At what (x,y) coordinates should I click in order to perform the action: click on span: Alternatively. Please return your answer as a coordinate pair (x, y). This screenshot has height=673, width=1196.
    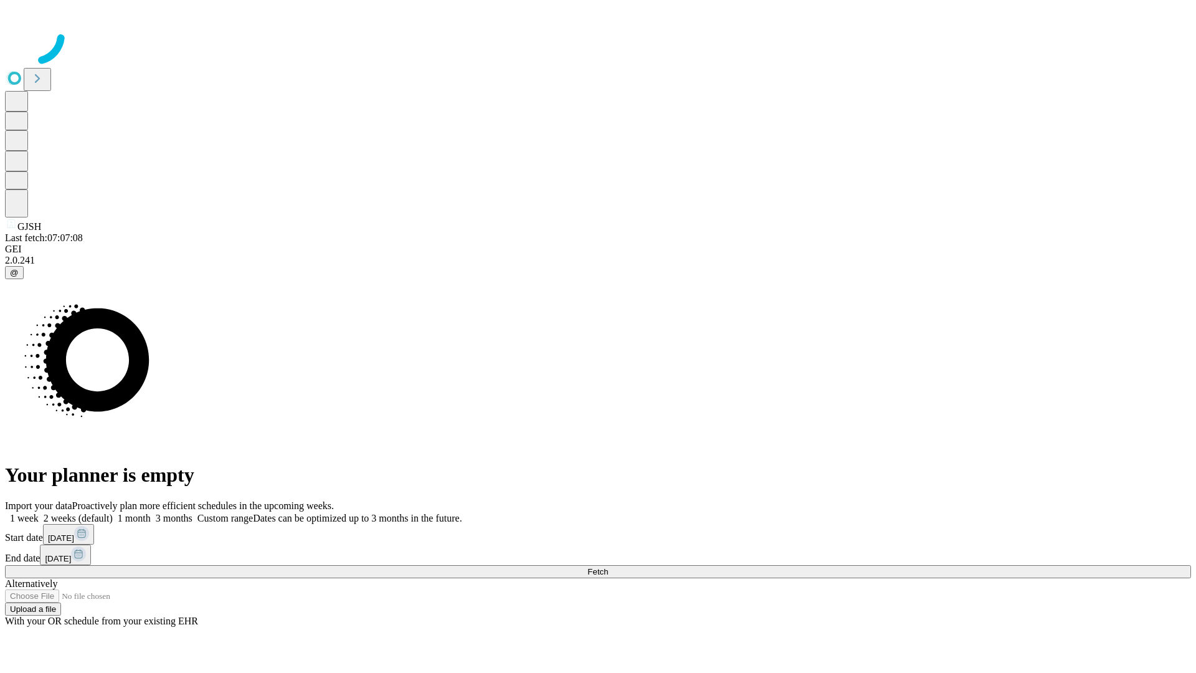
    Looking at the image, I should click on (31, 583).